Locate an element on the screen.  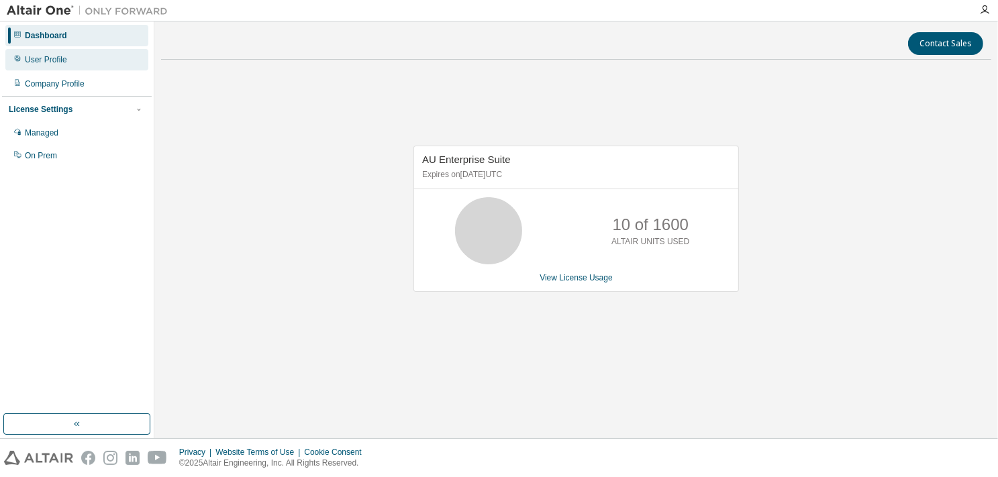
div: Website Terms of Use is located at coordinates (260, 452).